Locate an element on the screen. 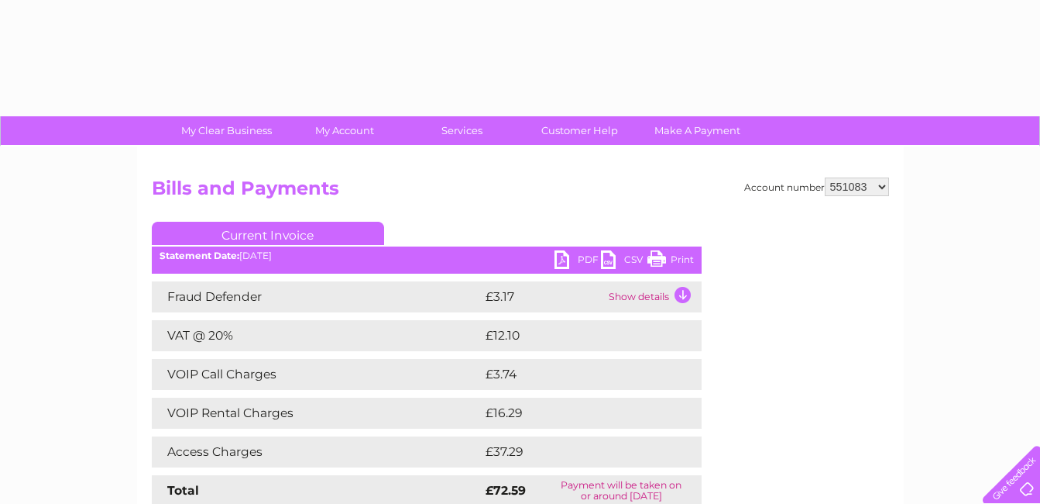 The height and width of the screenshot is (504, 1040). td: £37.29 is located at coordinates (576, 452).